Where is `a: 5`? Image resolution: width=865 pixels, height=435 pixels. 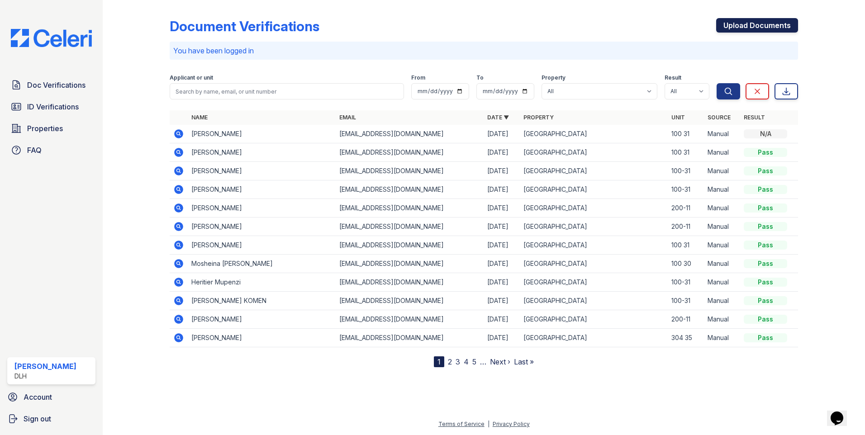 a: 5 is located at coordinates (474, 362).